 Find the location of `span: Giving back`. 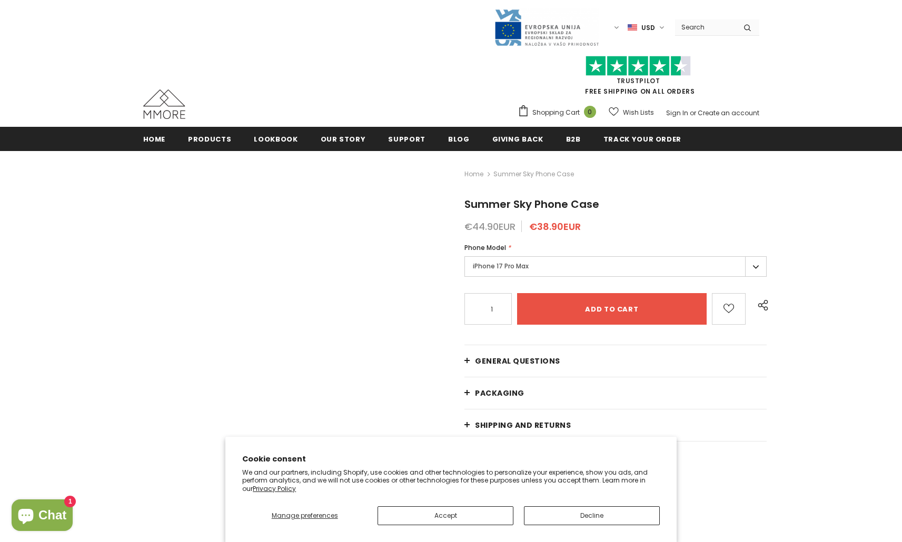

span: Giving back is located at coordinates (518, 139).